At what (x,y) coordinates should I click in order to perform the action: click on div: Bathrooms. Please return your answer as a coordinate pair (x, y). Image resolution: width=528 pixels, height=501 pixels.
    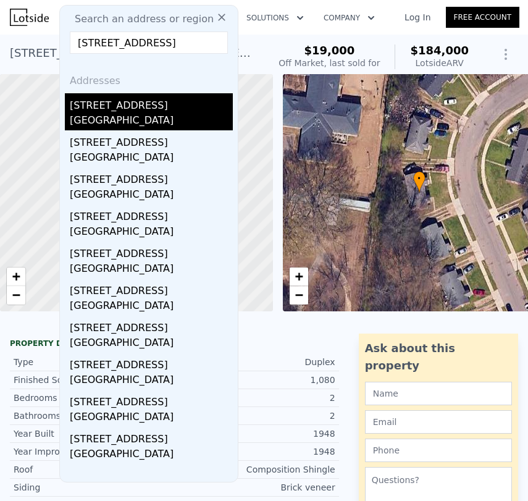
    Looking at the image, I should click on (94, 416).